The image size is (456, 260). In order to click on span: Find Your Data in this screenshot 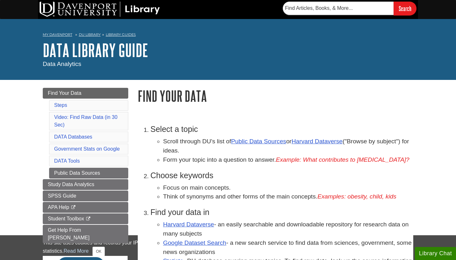, I will do `click(65, 93)`.